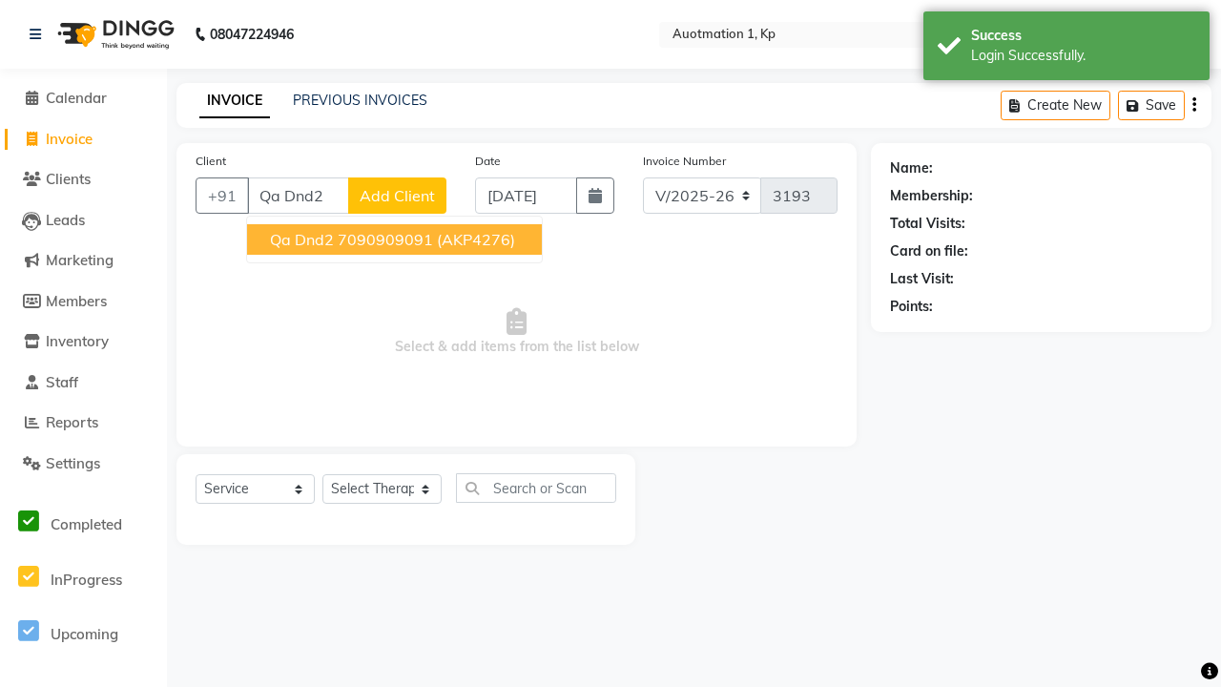 The image size is (1221, 687). What do you see at coordinates (84, 633) in the screenshot?
I see `span: Upcoming` at bounding box center [84, 633].